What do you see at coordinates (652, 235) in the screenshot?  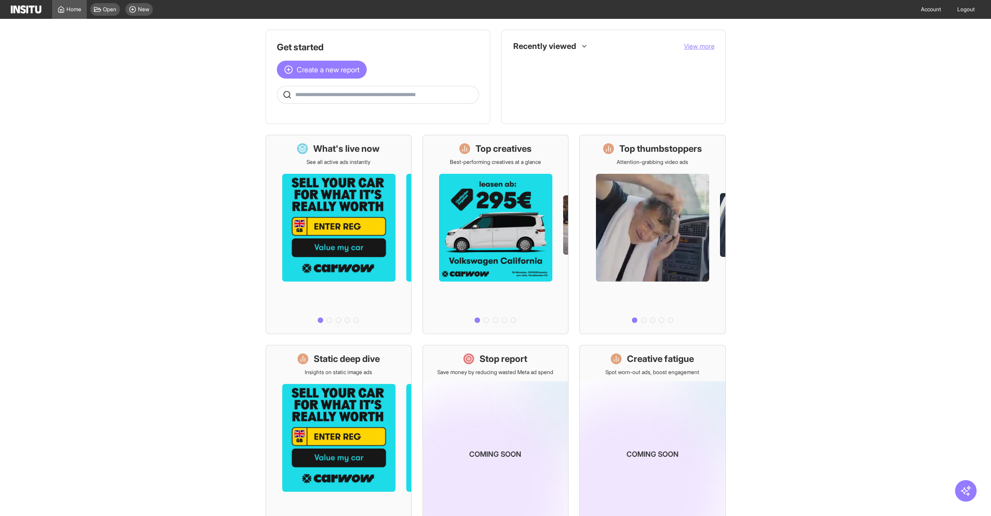 I see `a: Top thumbstoppersAttention-grabbing video ads` at bounding box center [652, 235].